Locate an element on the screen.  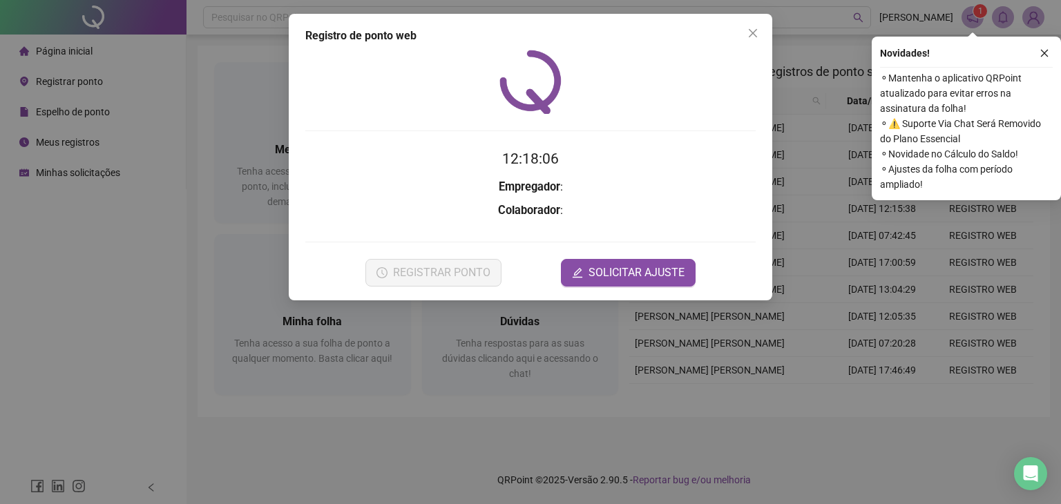
span: edit is located at coordinates (578, 273).